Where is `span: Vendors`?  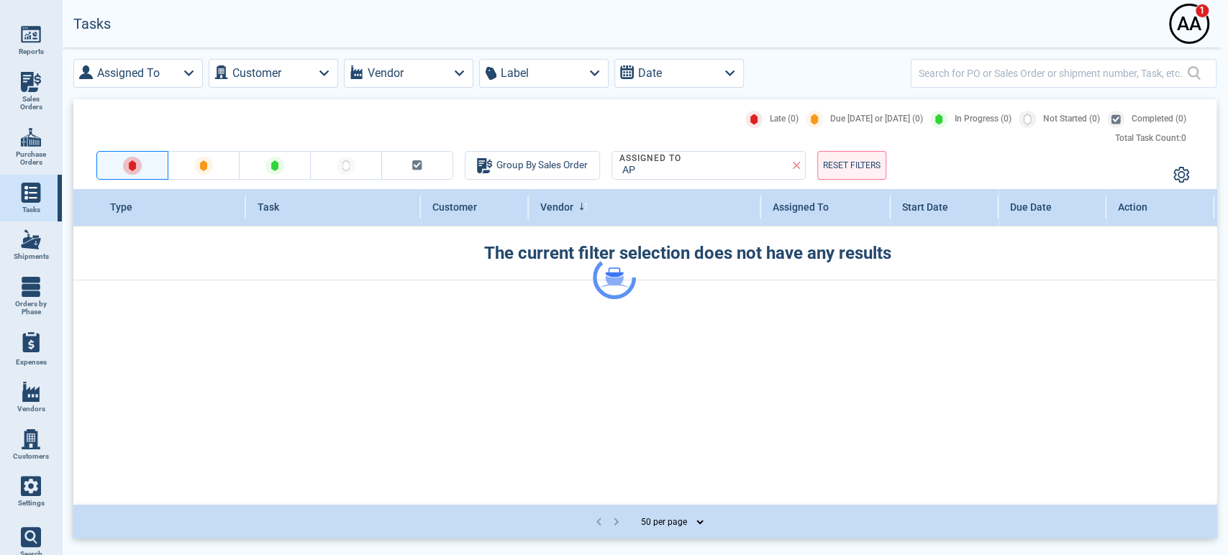
span: Vendors is located at coordinates (31, 409).